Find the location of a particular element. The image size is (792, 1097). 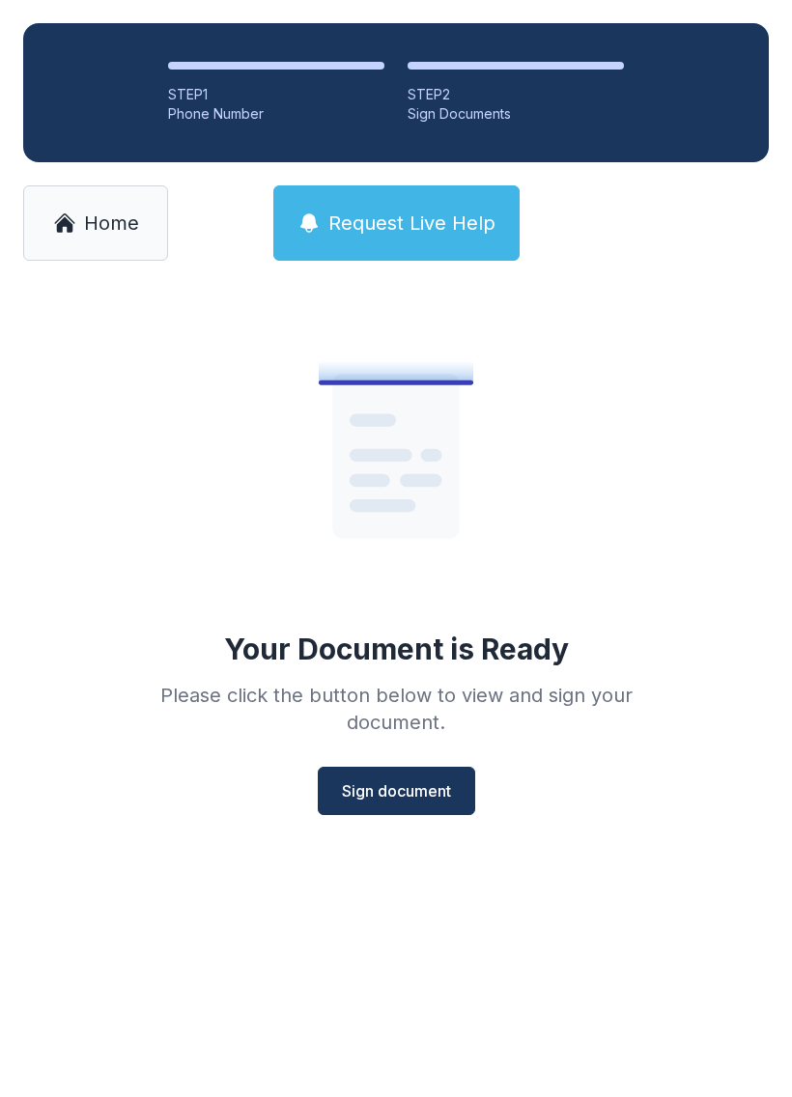

div: Phone Number is located at coordinates (276, 114).